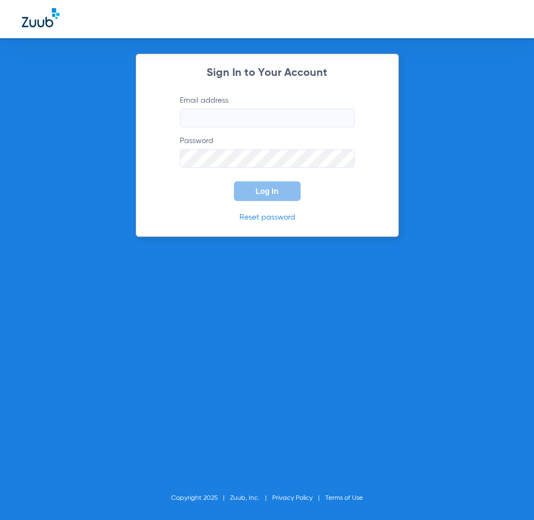  Describe the element at coordinates (292, 498) in the screenshot. I see `a: Privacy Policy` at that location.